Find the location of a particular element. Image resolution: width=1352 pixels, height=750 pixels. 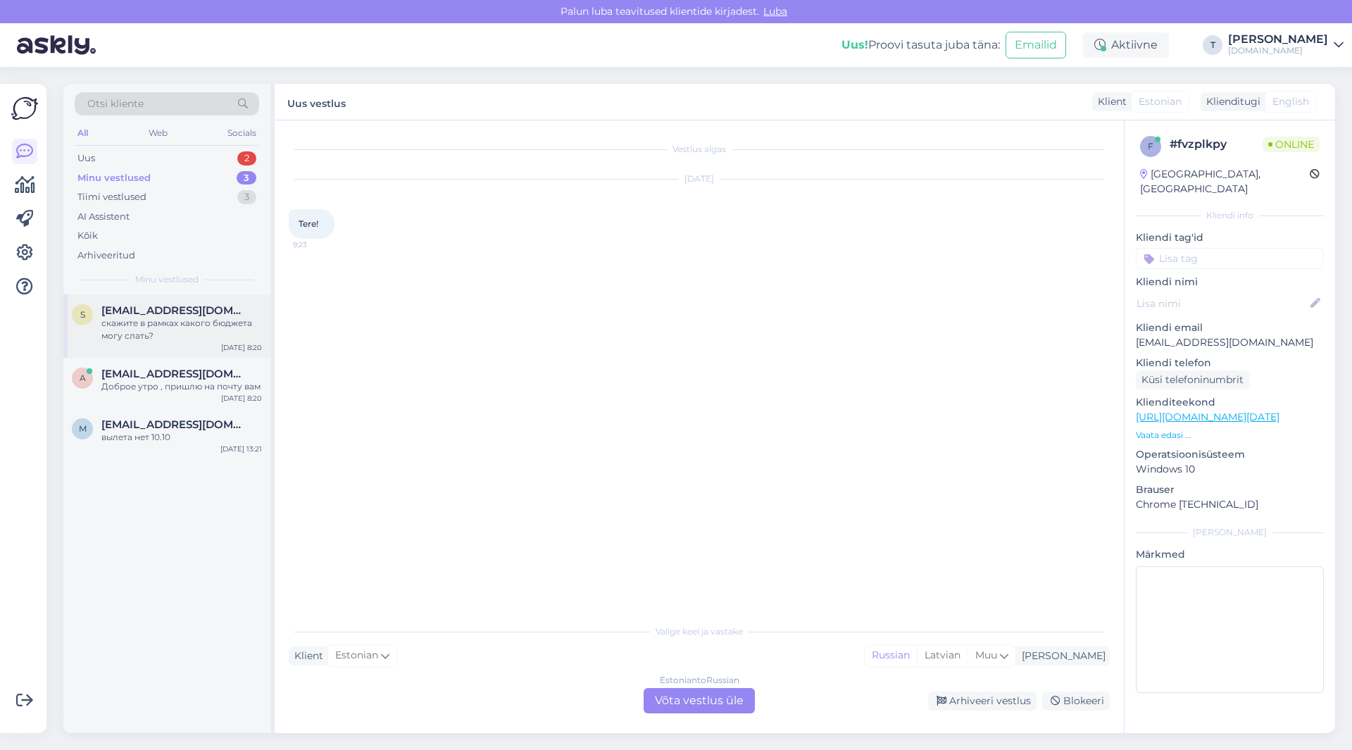

div: Minu vestlused is located at coordinates (114, 178).